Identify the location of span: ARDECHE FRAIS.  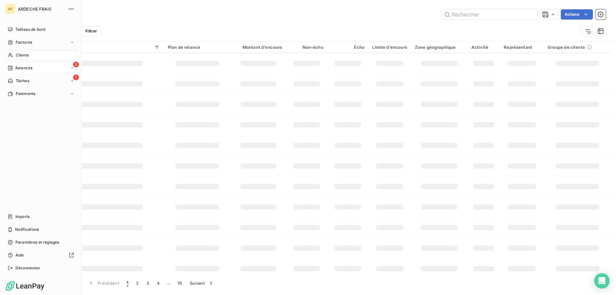
(41, 9).